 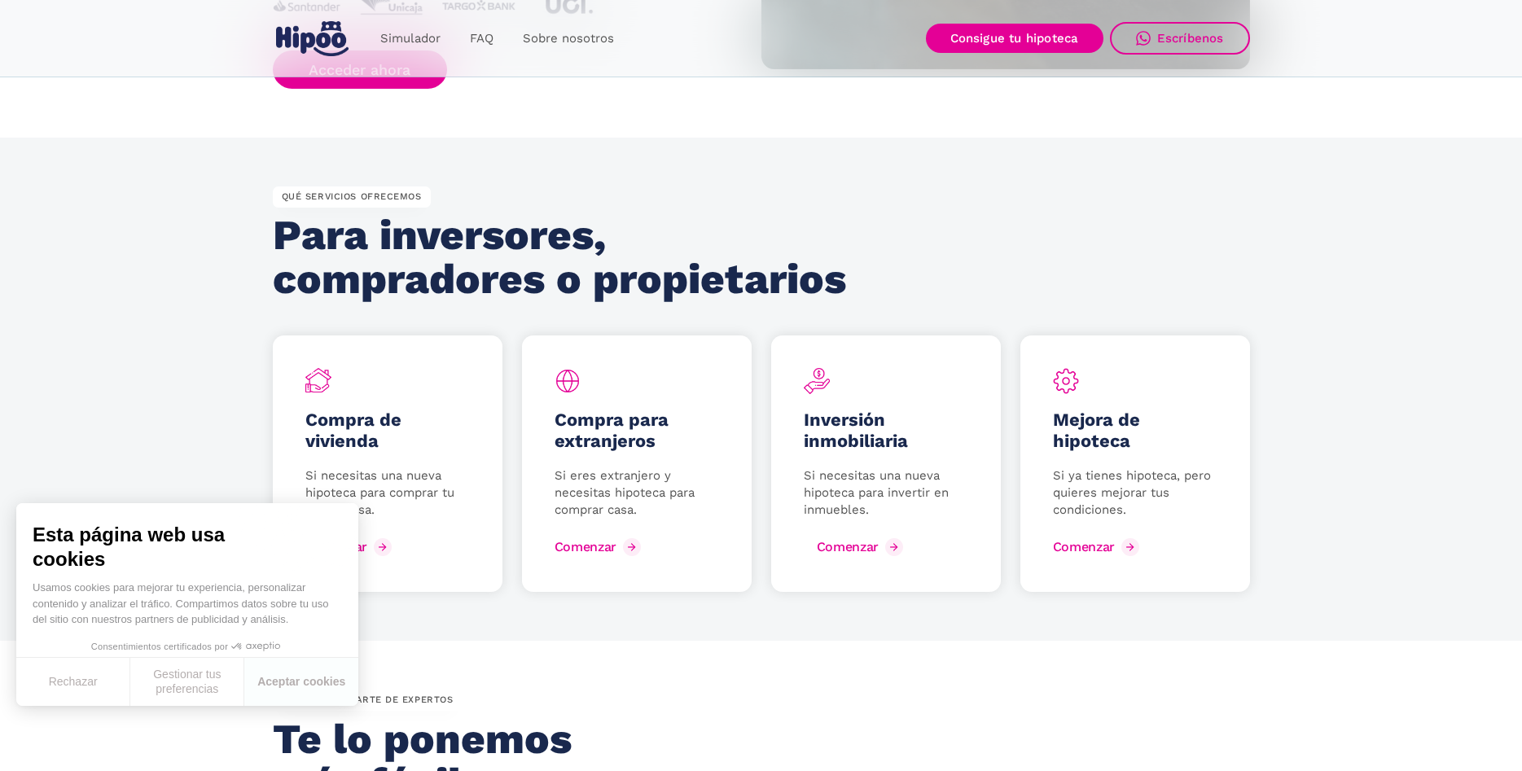 I want to click on a: FAQ, so click(x=481, y=38).